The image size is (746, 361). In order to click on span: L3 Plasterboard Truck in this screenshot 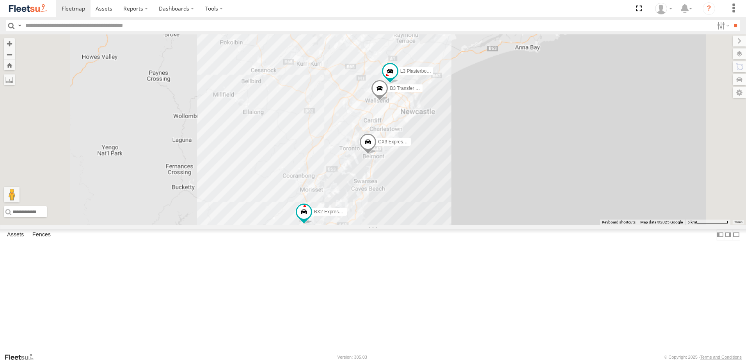, I will do `click(423, 71)`.